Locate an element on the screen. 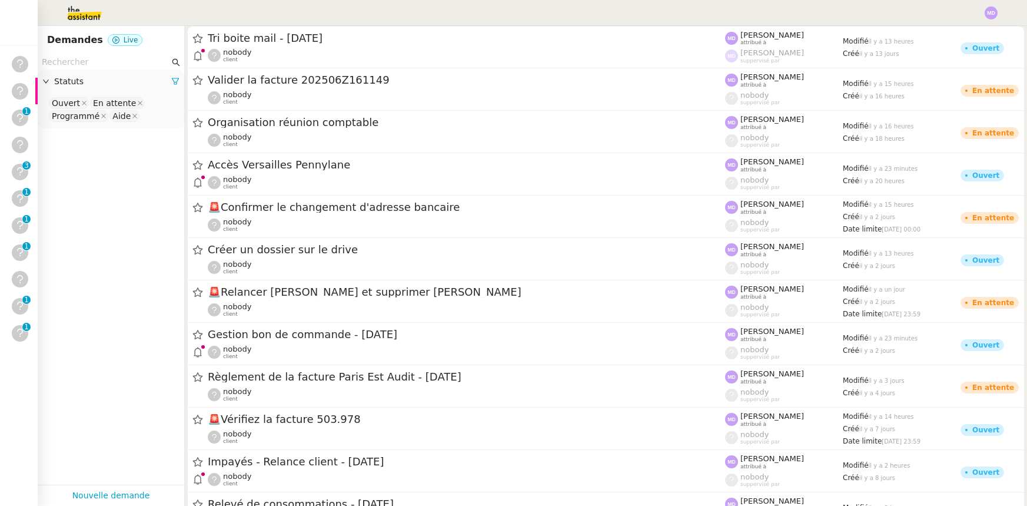 This screenshot has height=506, width=1027. nz-badge-sup: 1 is located at coordinates (26, 327).